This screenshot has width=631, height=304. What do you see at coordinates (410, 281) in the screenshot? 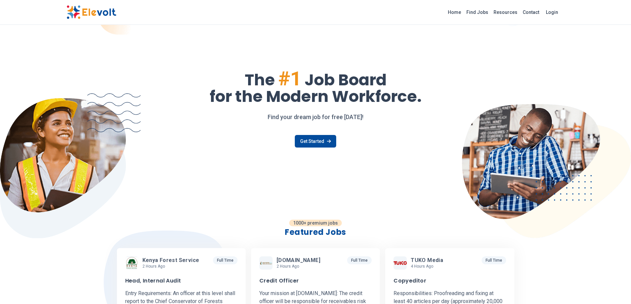
I see `h3: Copyeditor` at bounding box center [410, 281].